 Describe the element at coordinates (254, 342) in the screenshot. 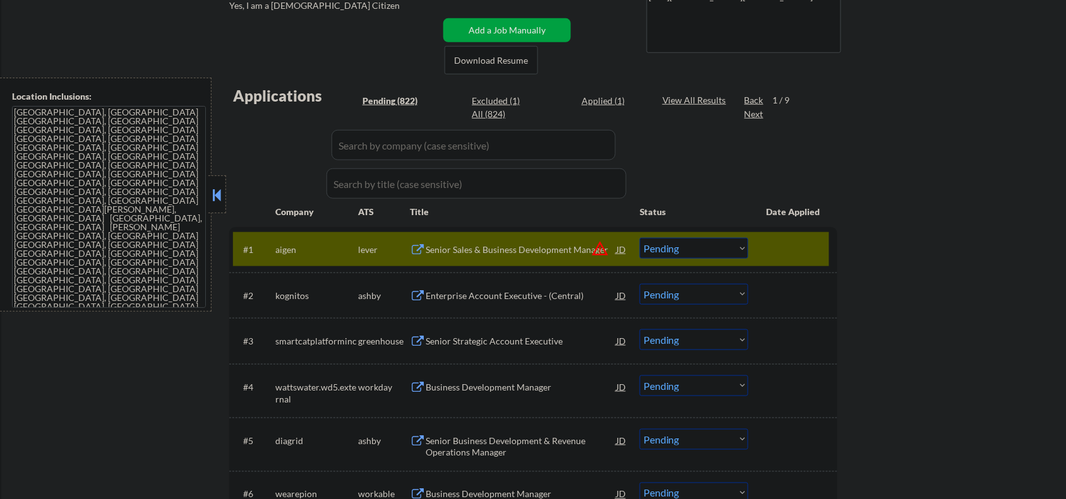

I see `div: #3` at that location.